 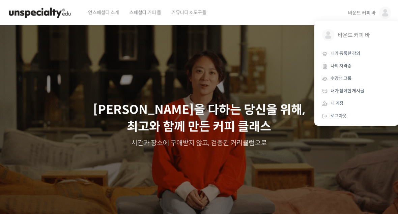 What do you see at coordinates (356, 116) in the screenshot?
I see `a: 로그아웃` at bounding box center [356, 116].